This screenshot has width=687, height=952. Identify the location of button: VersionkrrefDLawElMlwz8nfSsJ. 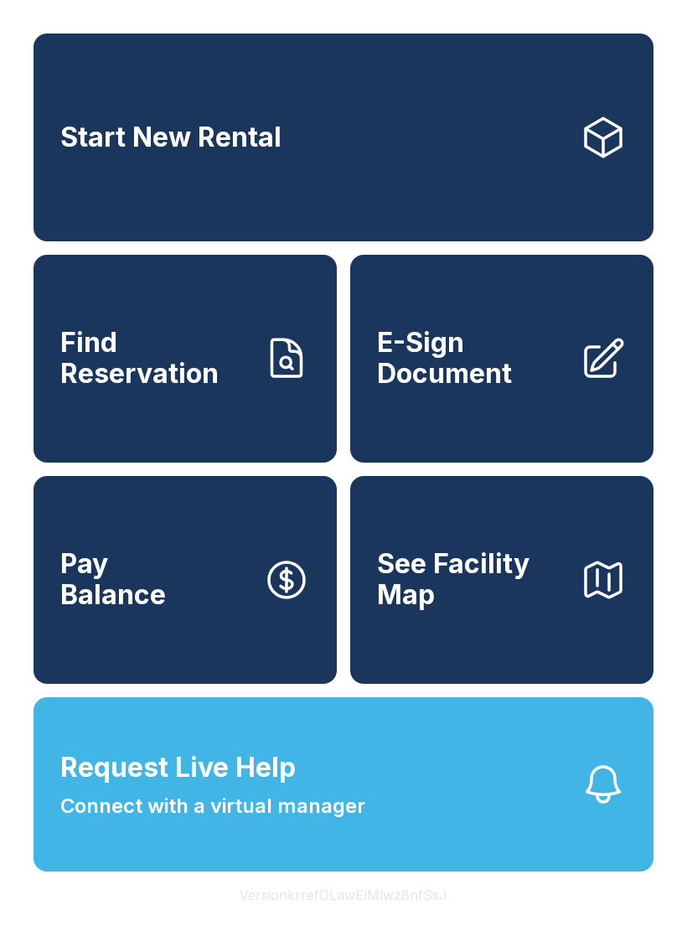
(344, 895).